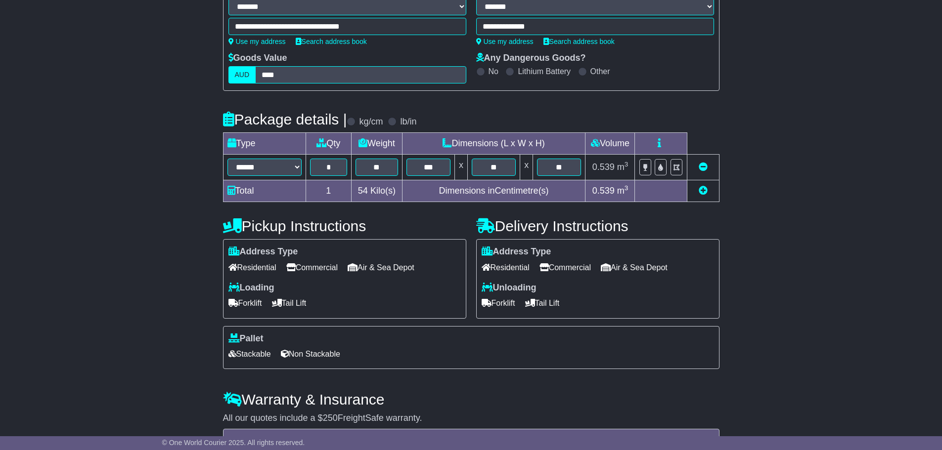  What do you see at coordinates (264, 144) in the screenshot?
I see `td: Type` at bounding box center [264, 144].